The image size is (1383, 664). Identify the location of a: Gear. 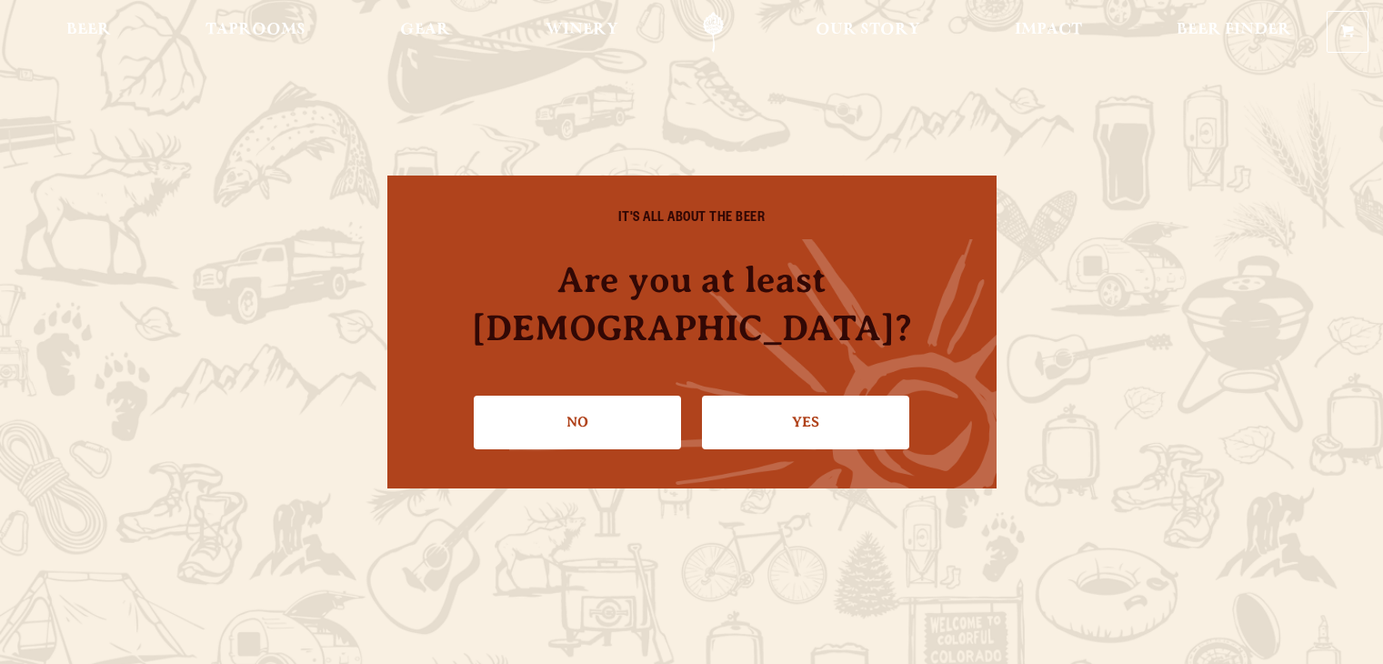
(424, 32).